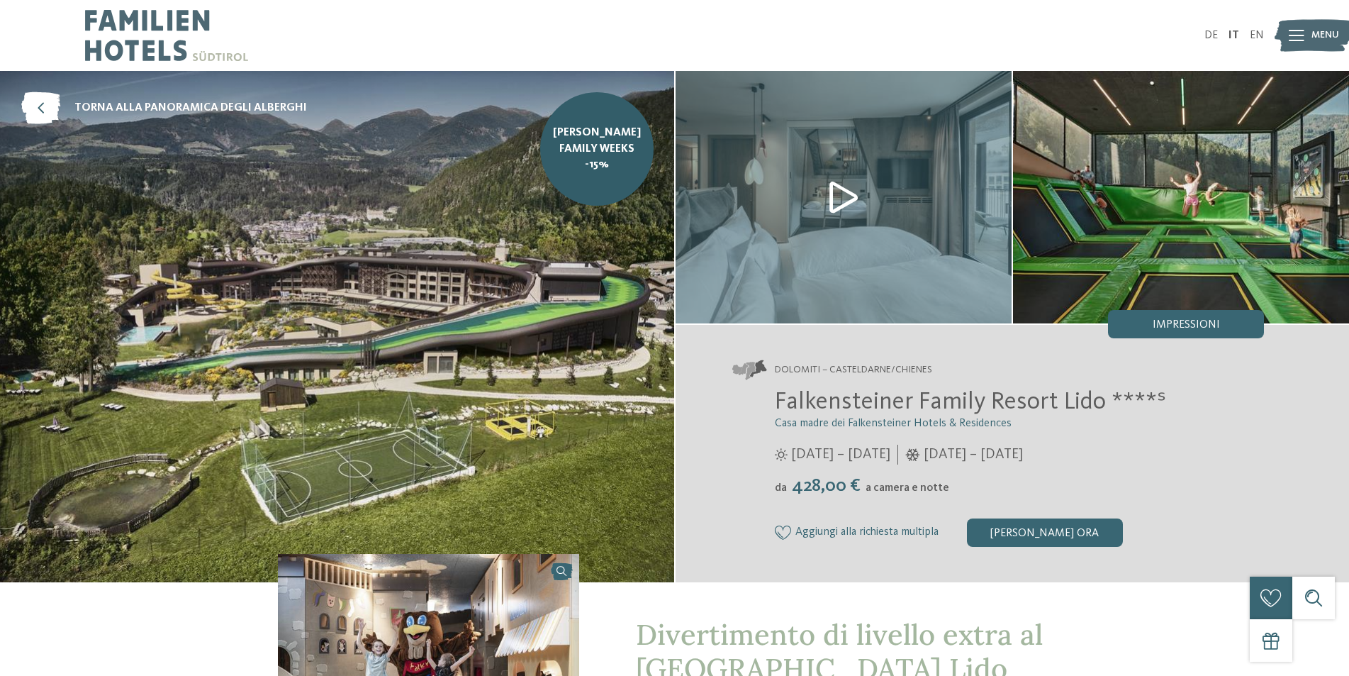 The image size is (1349, 676). What do you see at coordinates (1233, 35) in the screenshot?
I see `a: IT` at bounding box center [1233, 35].